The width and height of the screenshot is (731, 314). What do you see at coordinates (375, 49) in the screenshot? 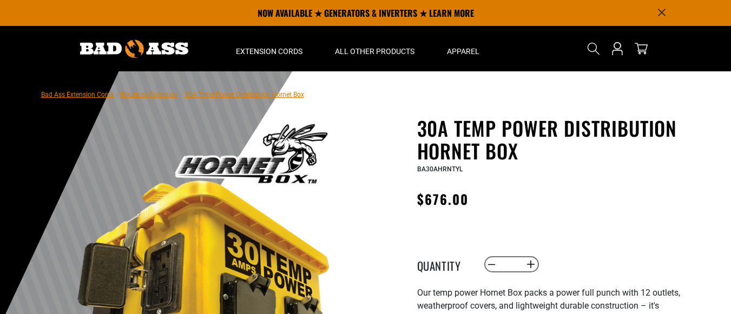
I see `summary: All Other Products` at bounding box center [375, 49].